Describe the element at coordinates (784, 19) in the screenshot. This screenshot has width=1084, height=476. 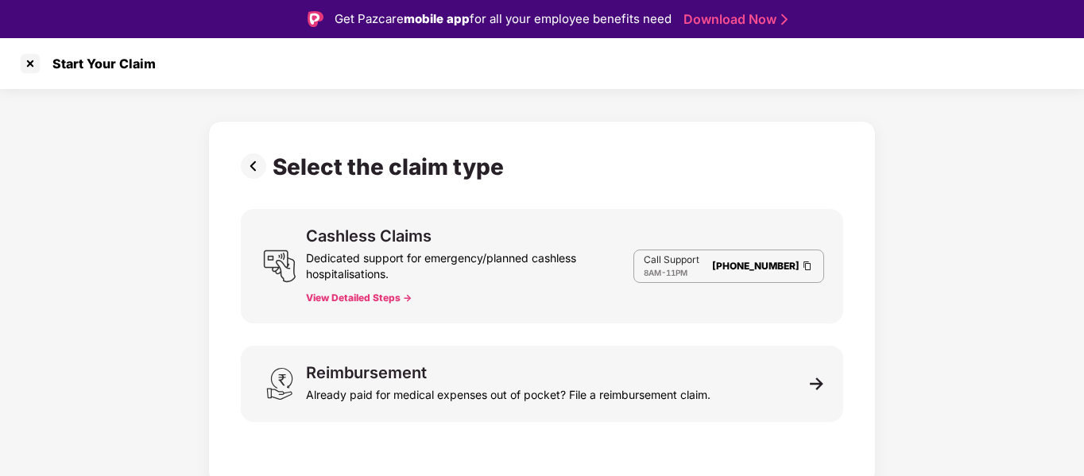
I see `img: Stroke` at that location.